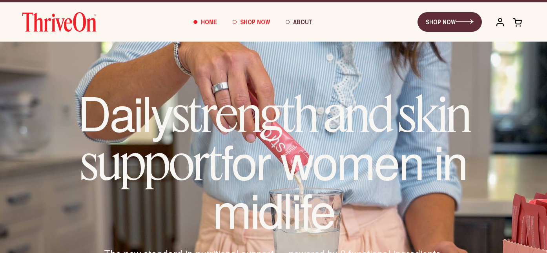  What do you see at coordinates (205, 22) in the screenshot?
I see `a: Home` at bounding box center [205, 22].